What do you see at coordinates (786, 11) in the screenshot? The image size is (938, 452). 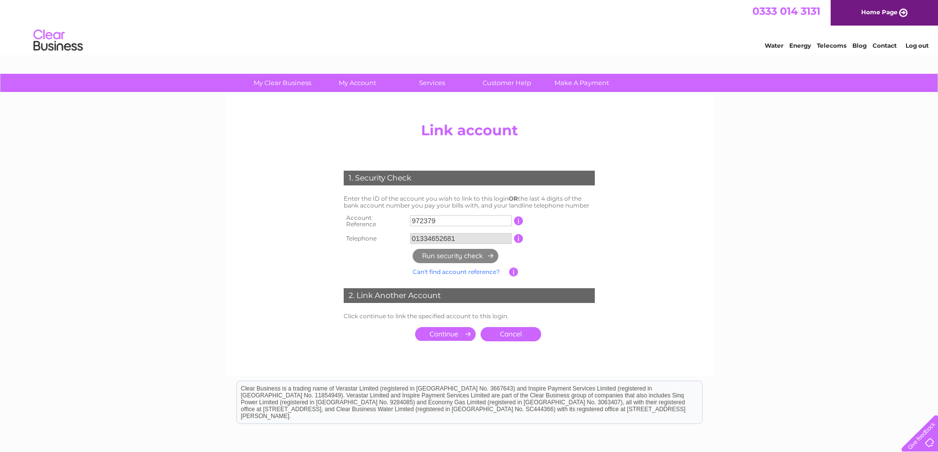 I see `a: 0333 014 3131` at bounding box center [786, 11].